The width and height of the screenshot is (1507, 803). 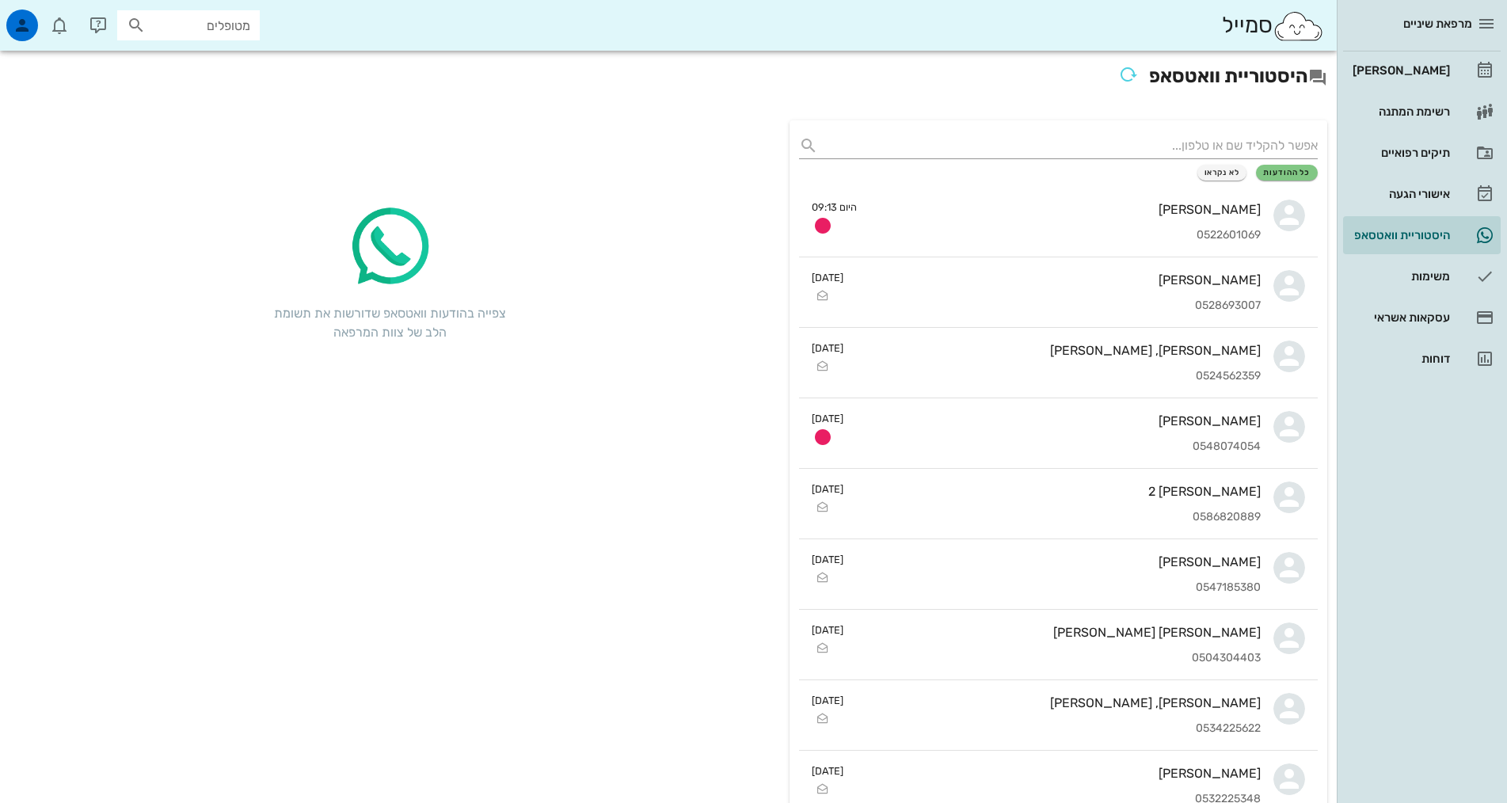 I want to click on div: 0528693007, so click(x=1058, y=306).